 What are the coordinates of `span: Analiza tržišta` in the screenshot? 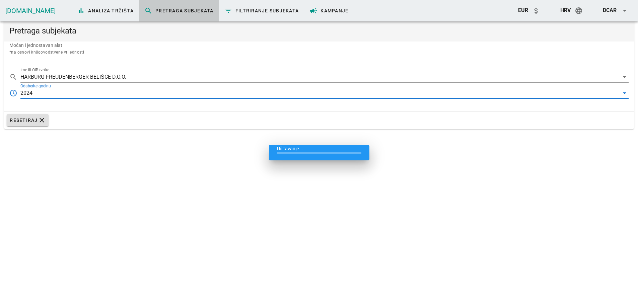 It's located at (105, 11).